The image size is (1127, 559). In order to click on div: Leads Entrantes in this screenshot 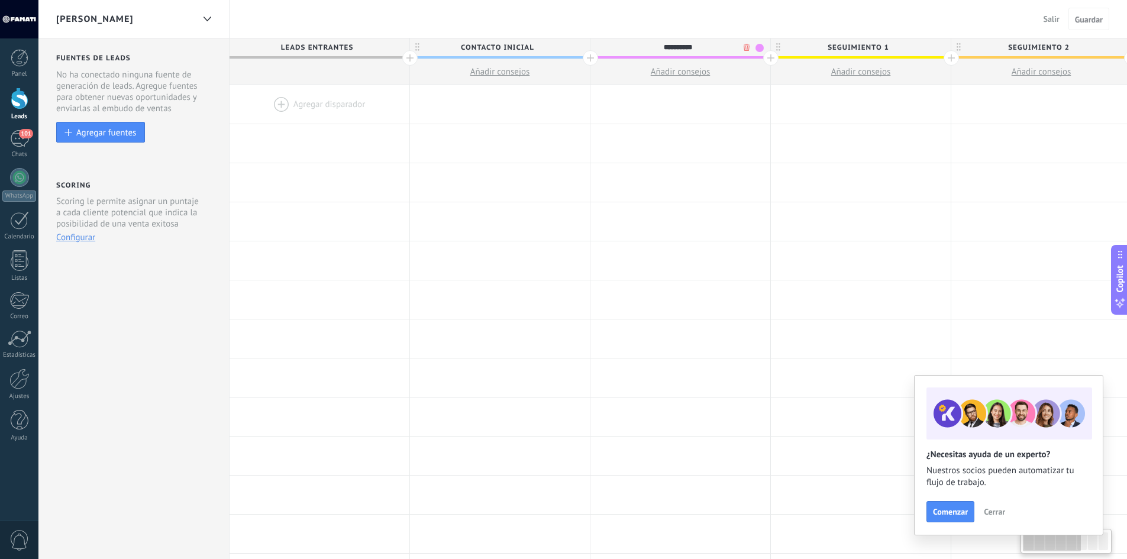, I will do `click(320, 47)`.